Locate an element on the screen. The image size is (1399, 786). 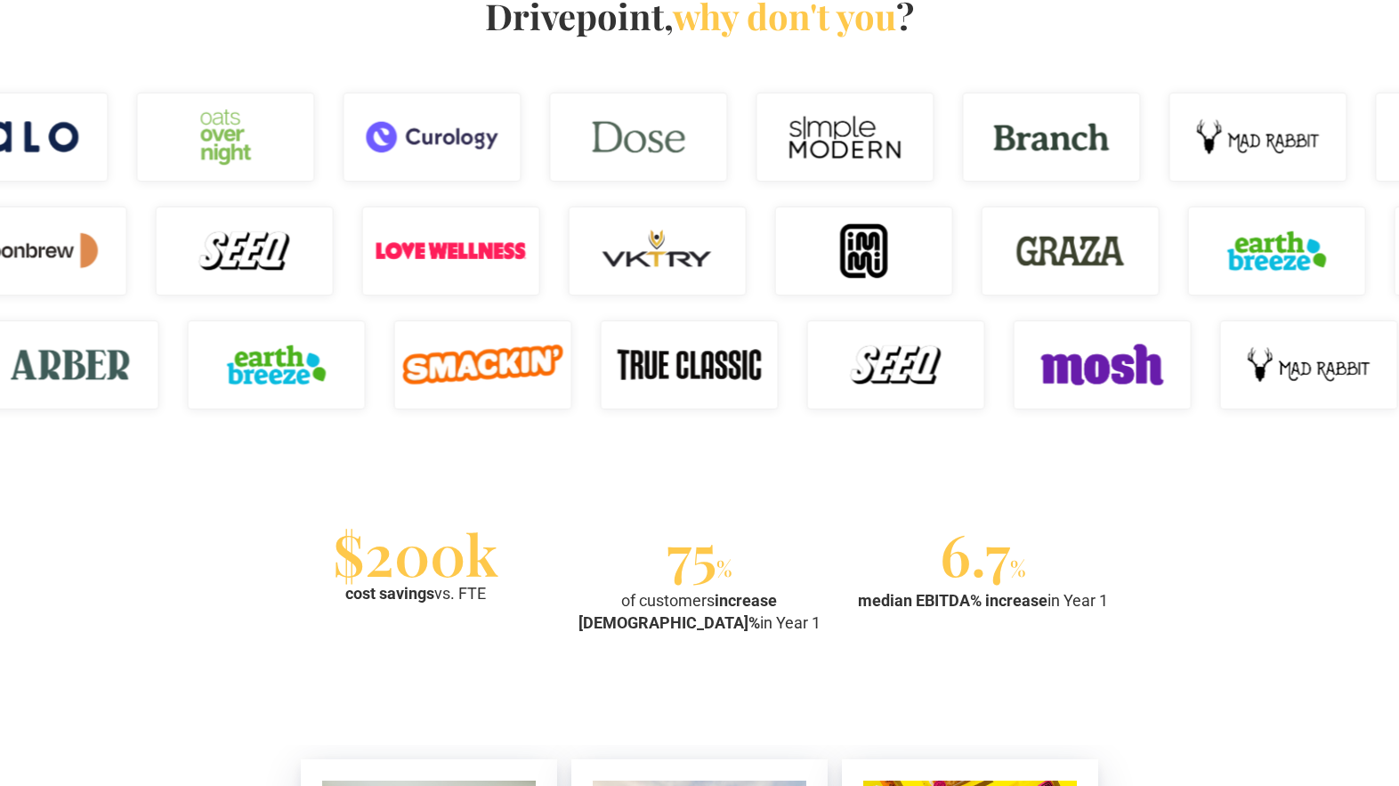
strong: cost savings is located at coordinates (390, 593).